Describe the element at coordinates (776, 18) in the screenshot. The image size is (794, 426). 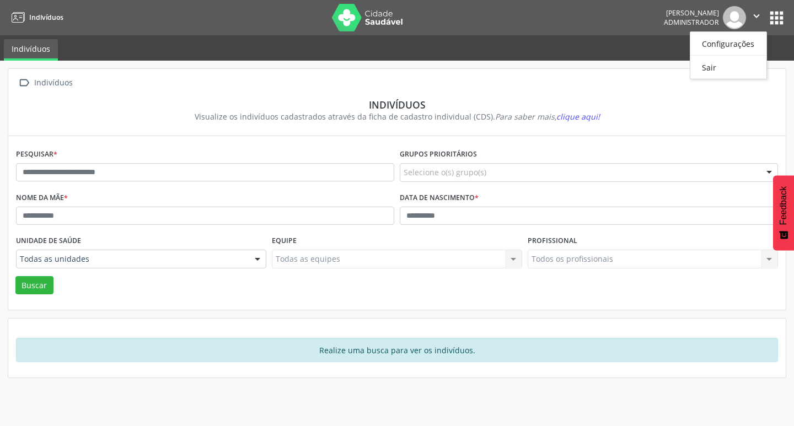
I see `button: apps` at that location.